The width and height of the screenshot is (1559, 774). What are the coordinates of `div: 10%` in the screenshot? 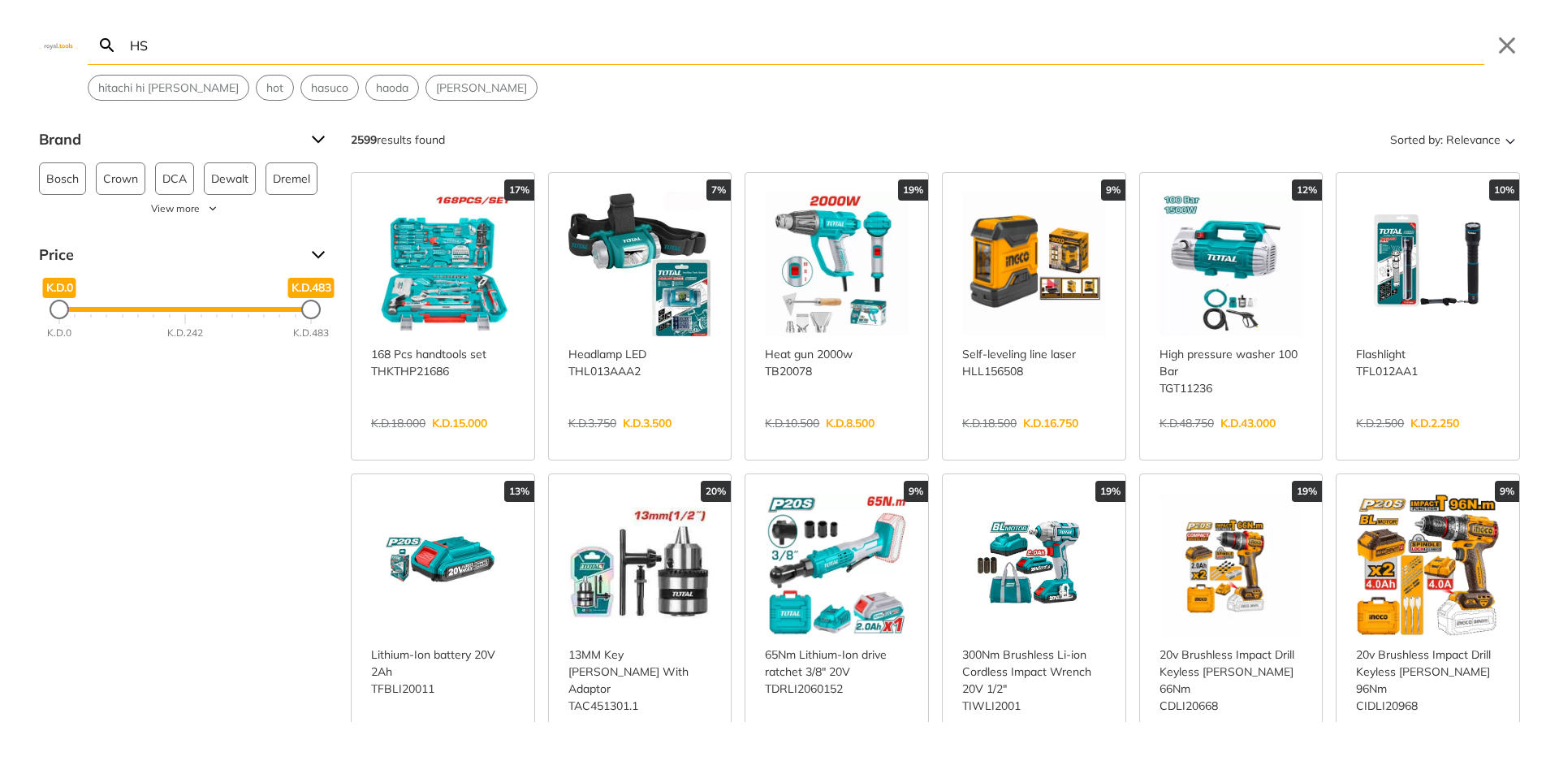 It's located at (1503, 190).